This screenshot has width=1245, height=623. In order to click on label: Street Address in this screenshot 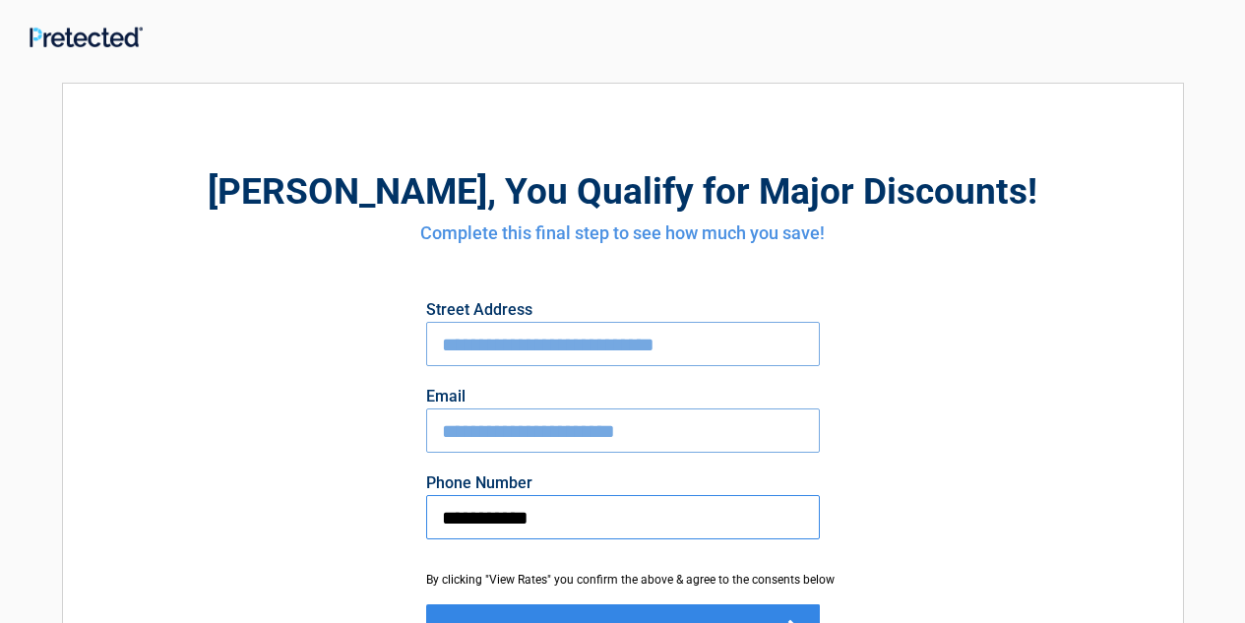, I will do `click(623, 310)`.